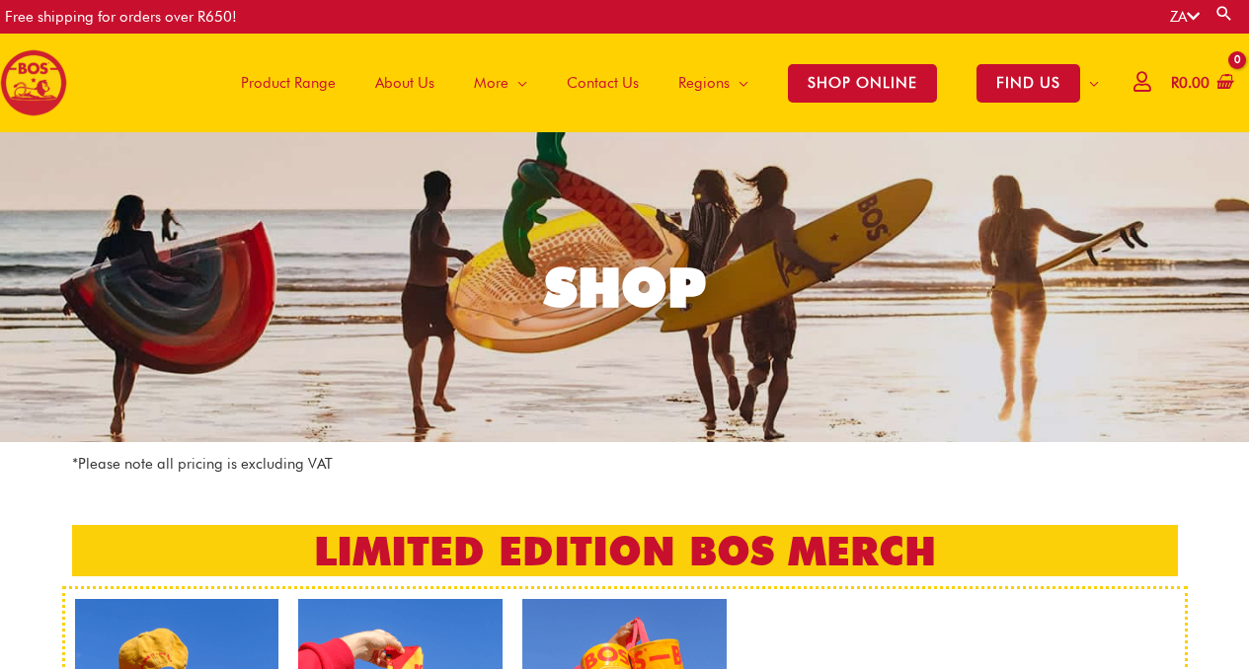  What do you see at coordinates (1175, 83) in the screenshot?
I see `span: R` at bounding box center [1175, 83].